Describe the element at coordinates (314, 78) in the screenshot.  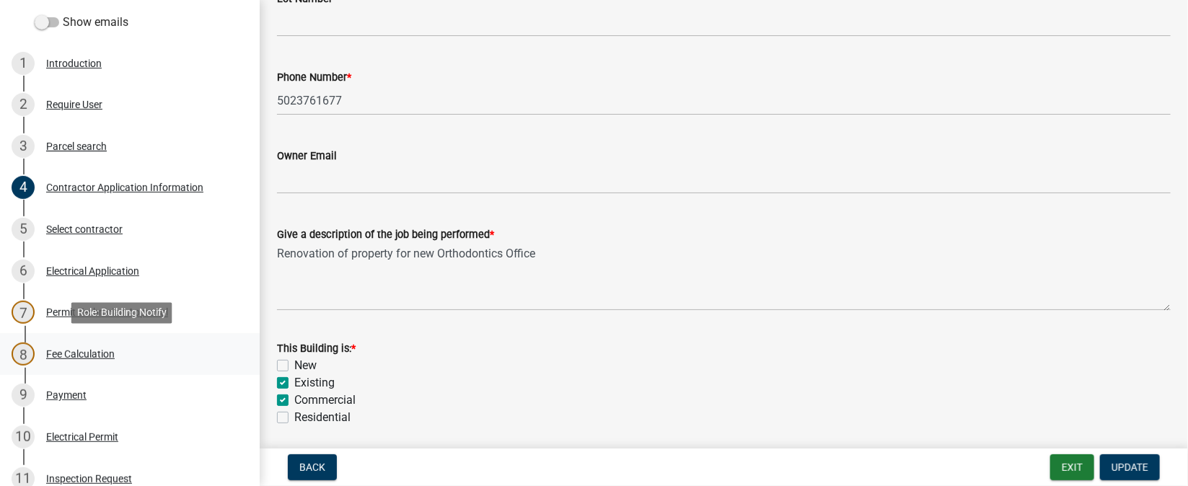
I see `label: Phone Number` at that location.